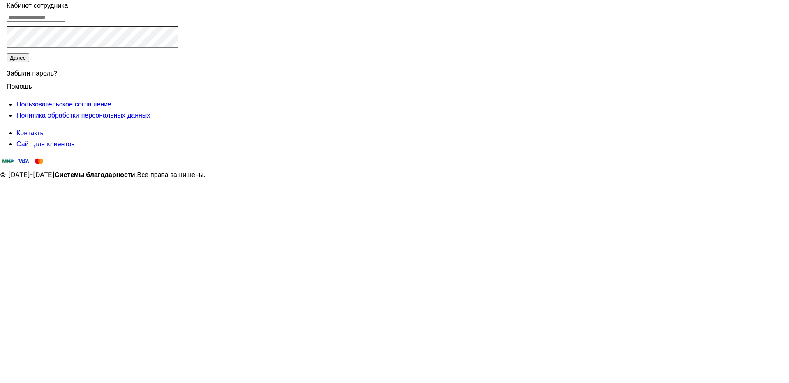  Describe the element at coordinates (46, 144) in the screenshot. I see `span: Сайт для клиентов` at that location.